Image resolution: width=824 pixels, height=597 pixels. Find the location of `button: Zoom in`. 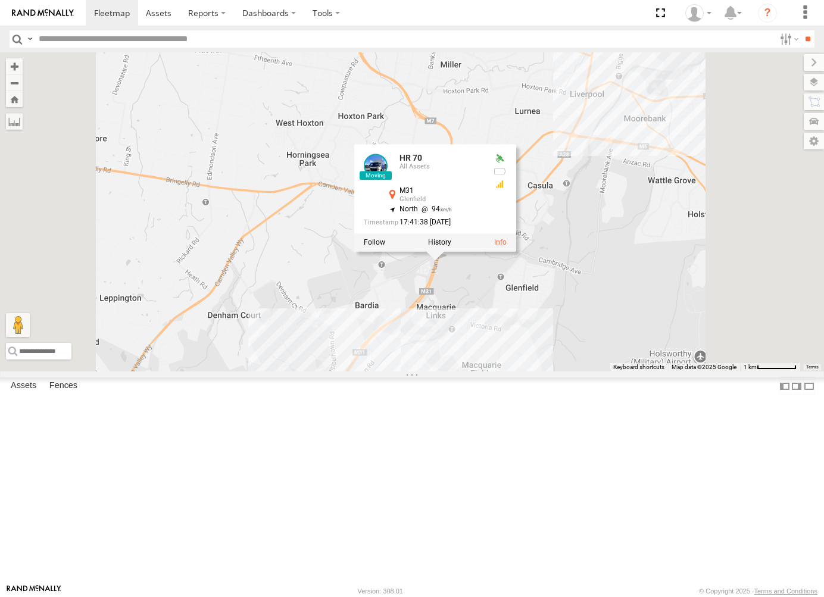

button: Zoom in is located at coordinates (14, 66).